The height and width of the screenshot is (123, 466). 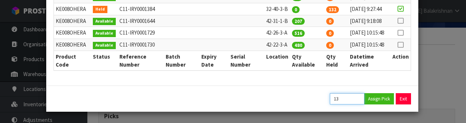 I want to click on th: Batch Number, so click(x=182, y=60).